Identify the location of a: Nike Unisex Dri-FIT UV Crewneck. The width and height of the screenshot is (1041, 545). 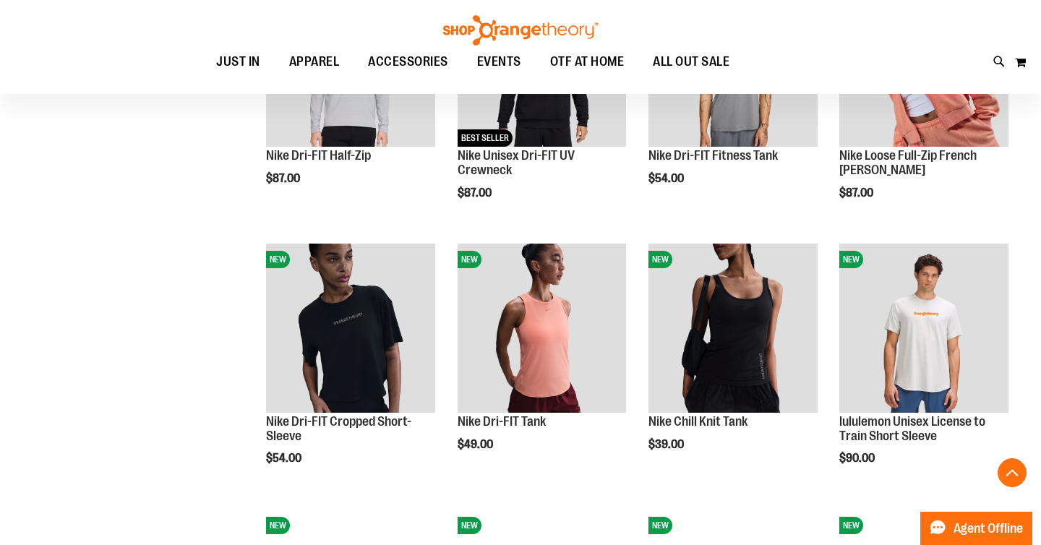
(516, 163).